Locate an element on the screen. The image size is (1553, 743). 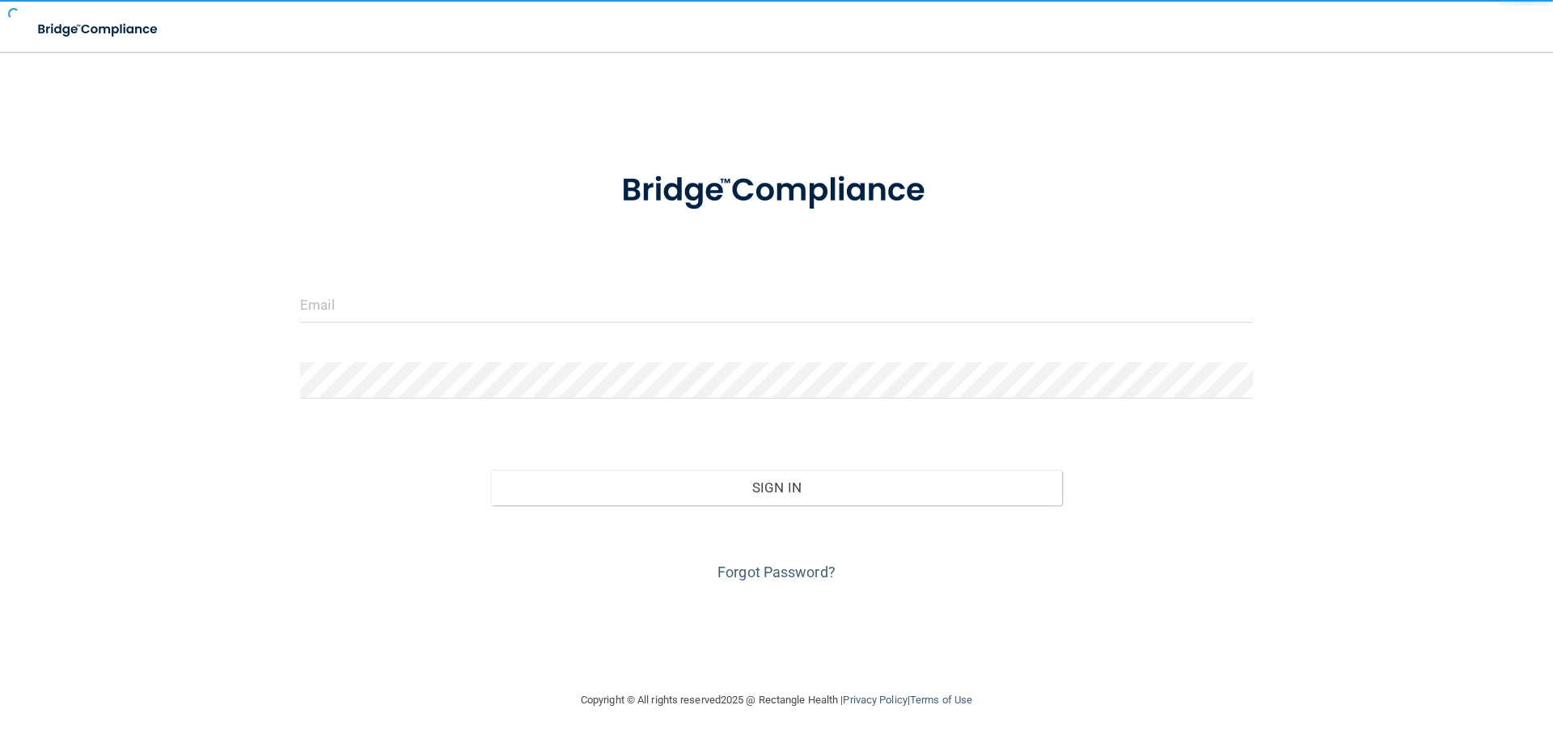
a: Terms of Use is located at coordinates (940, 699).